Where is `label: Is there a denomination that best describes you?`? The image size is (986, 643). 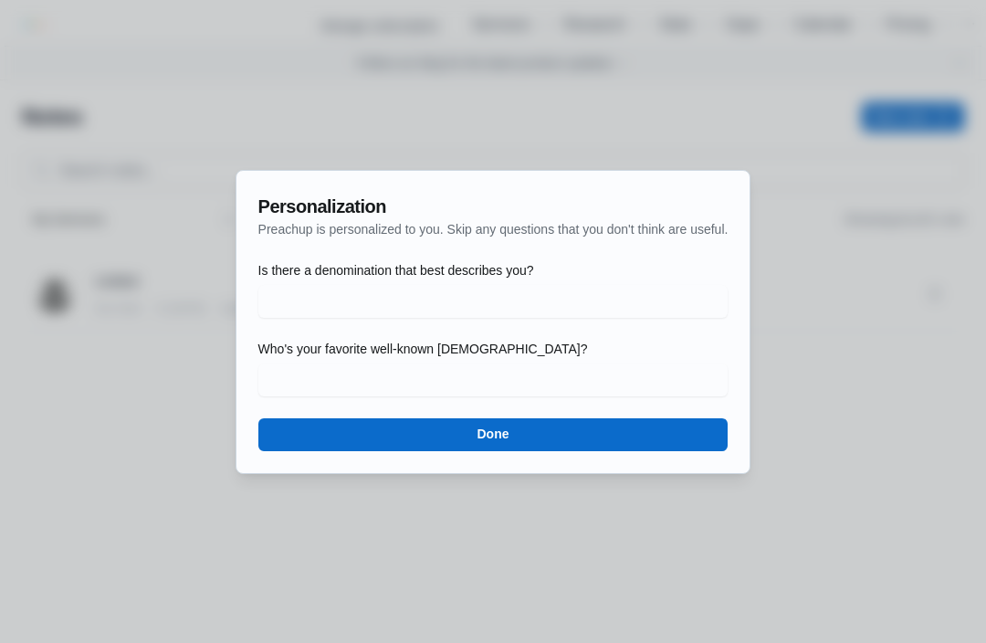 label: Is there a denomination that best describes you? is located at coordinates (396, 270).